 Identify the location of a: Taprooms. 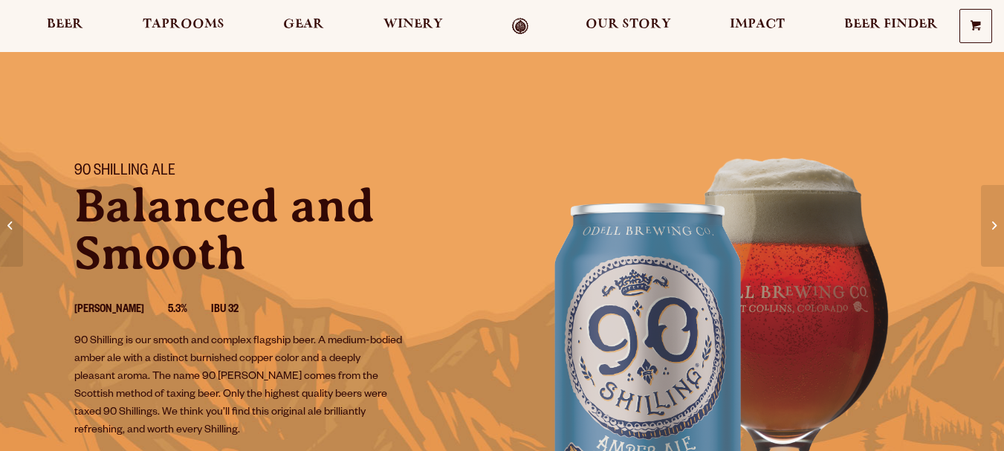
(184, 26).